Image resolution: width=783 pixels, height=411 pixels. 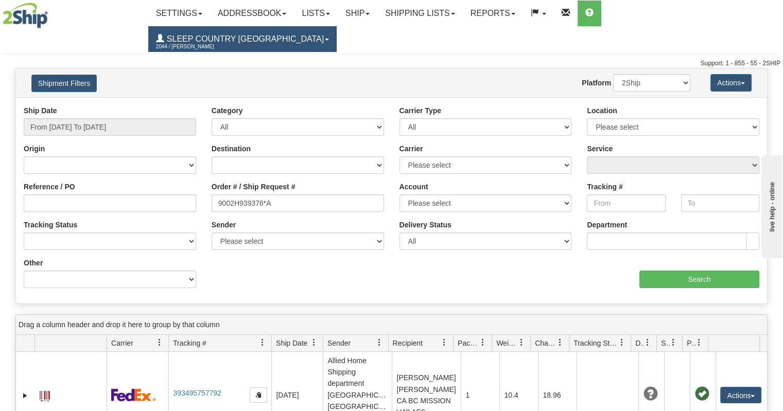 What do you see at coordinates (253, 187) in the screenshot?
I see `label: Order # / Ship Request #` at bounding box center [253, 187].